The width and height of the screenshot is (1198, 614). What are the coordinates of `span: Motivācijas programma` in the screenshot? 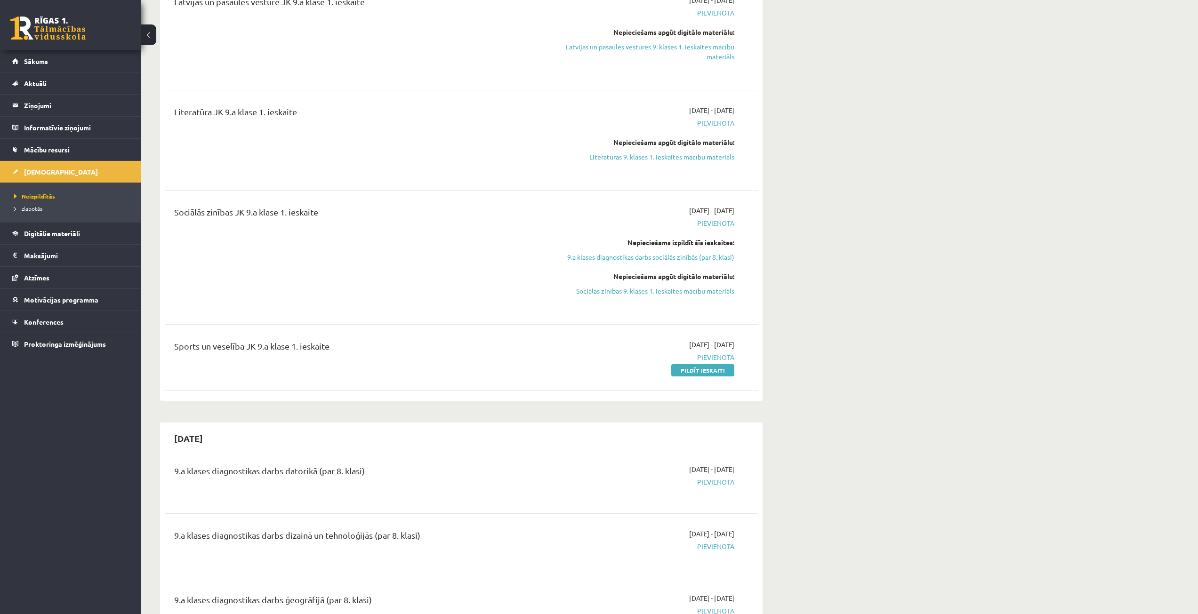 It's located at (61, 300).